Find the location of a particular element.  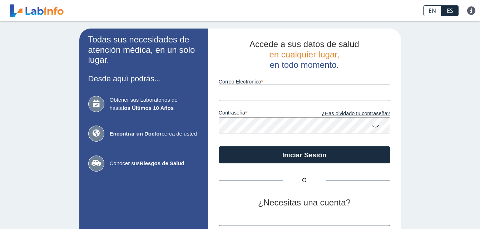

b: Riesgos de Salud is located at coordinates (162, 163).